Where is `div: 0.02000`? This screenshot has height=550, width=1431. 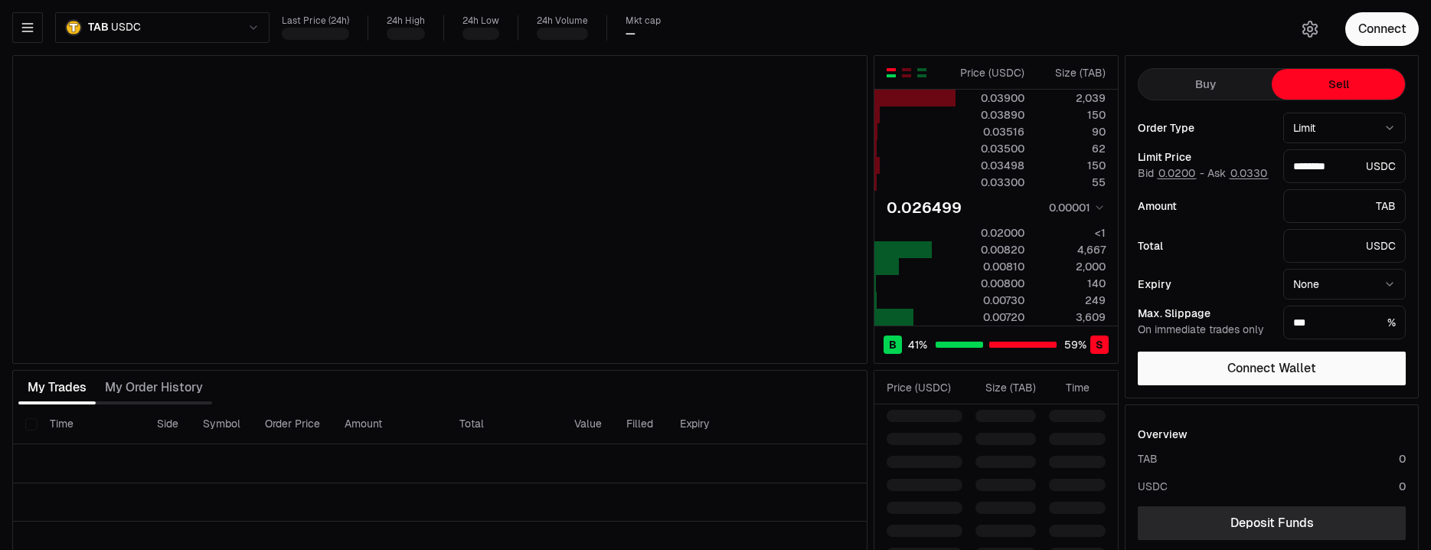
div: 0.02000 is located at coordinates (990, 233).